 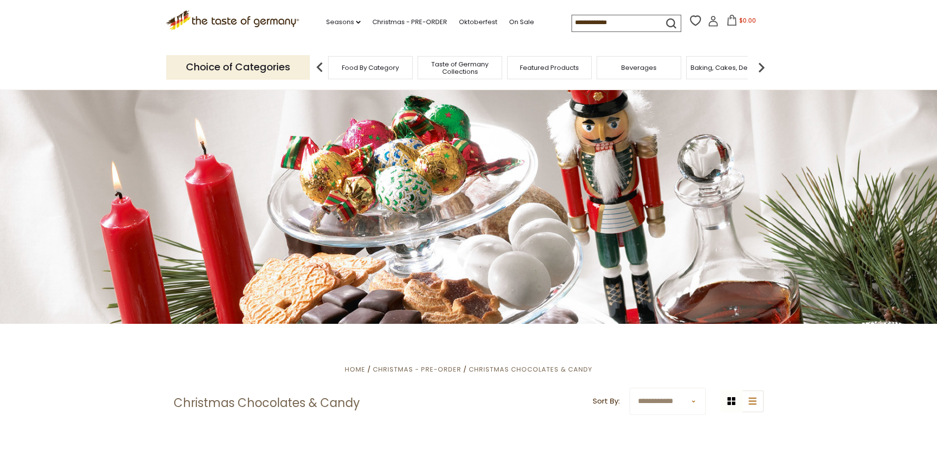 What do you see at coordinates (550, 67) in the screenshot?
I see `a: Featured Products` at bounding box center [550, 67].